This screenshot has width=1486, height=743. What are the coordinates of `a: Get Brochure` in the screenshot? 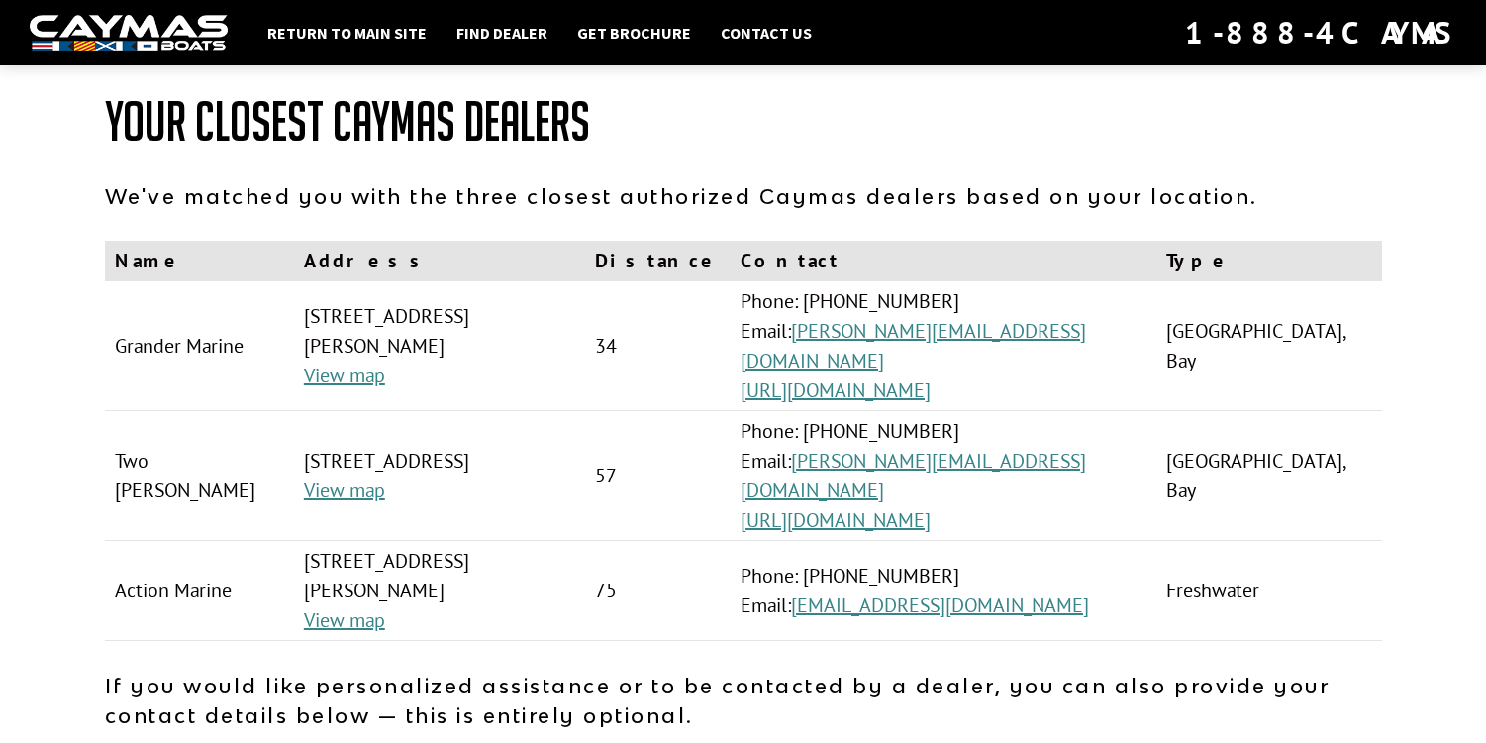 It's located at (634, 33).